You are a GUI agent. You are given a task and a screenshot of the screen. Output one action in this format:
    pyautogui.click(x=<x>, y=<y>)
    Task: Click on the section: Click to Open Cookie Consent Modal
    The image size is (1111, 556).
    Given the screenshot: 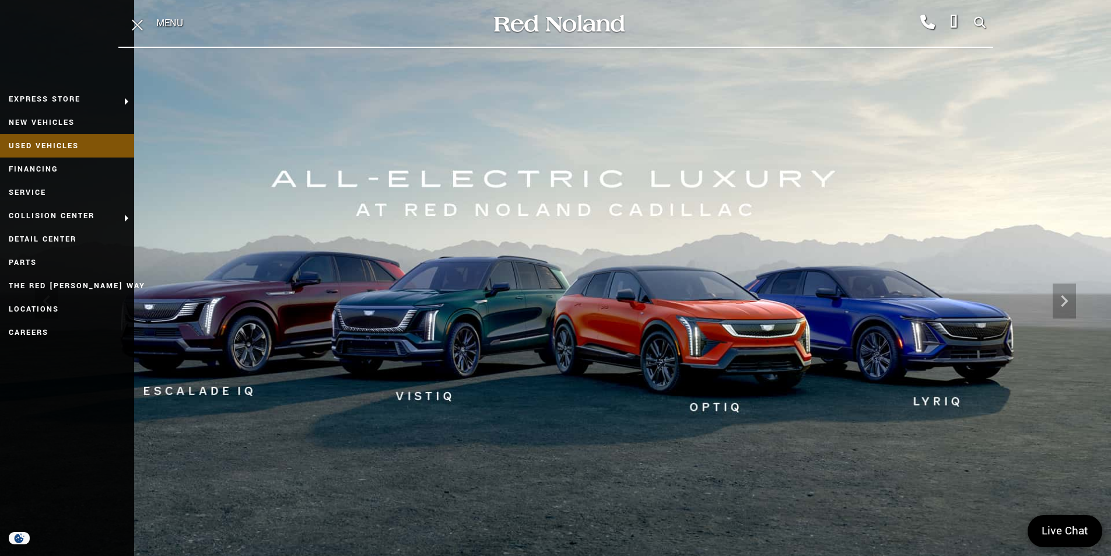 What is the action you would take?
    pyautogui.click(x=19, y=538)
    